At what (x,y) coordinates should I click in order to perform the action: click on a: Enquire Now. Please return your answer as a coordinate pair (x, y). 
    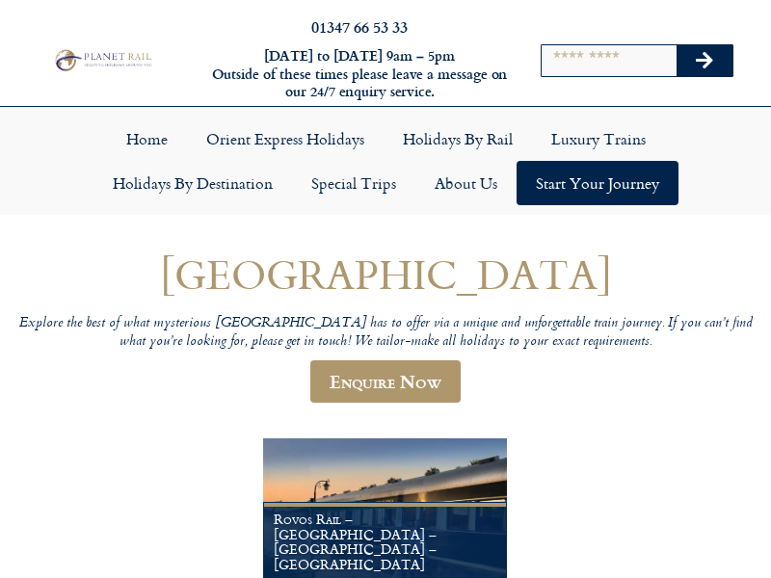
    Looking at the image, I should click on (385, 381).